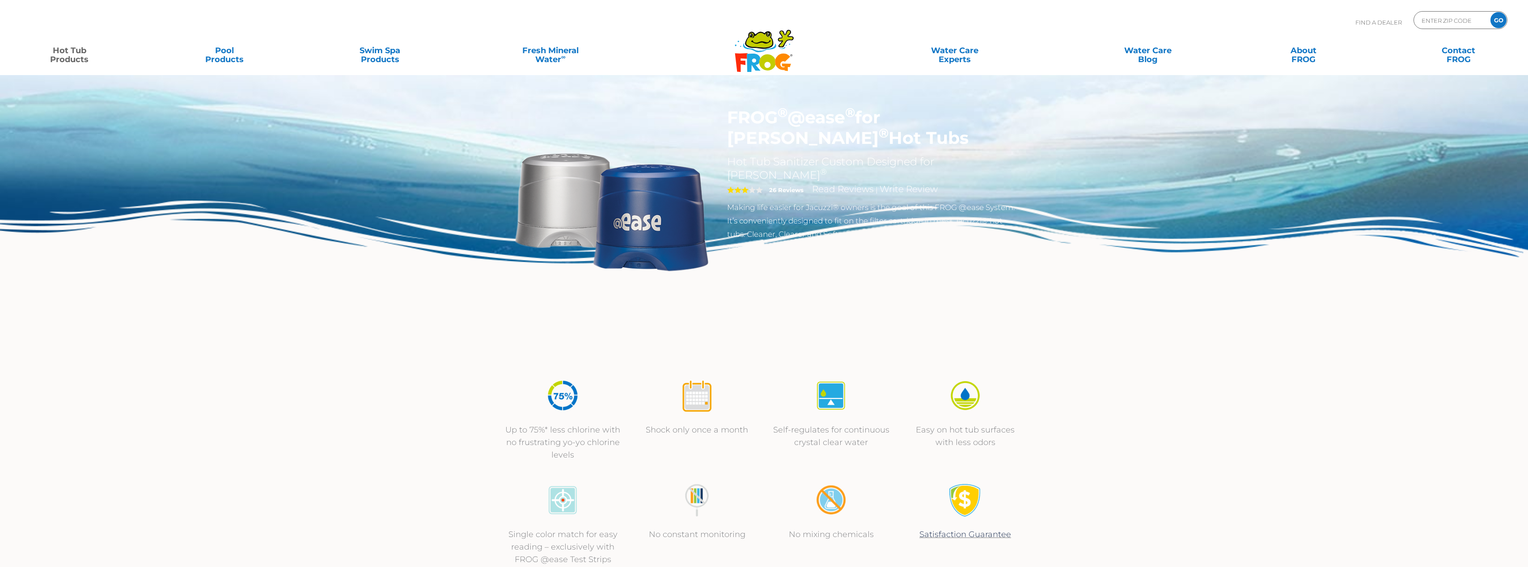 The image size is (1528, 567). Describe the element at coordinates (697, 396) in the screenshot. I see `img: icon-atease-shock-once` at that location.